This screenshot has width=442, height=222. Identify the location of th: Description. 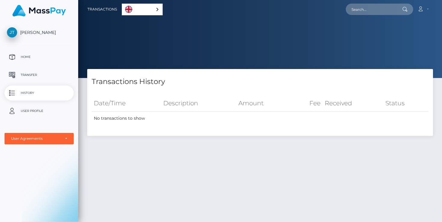
(199, 103).